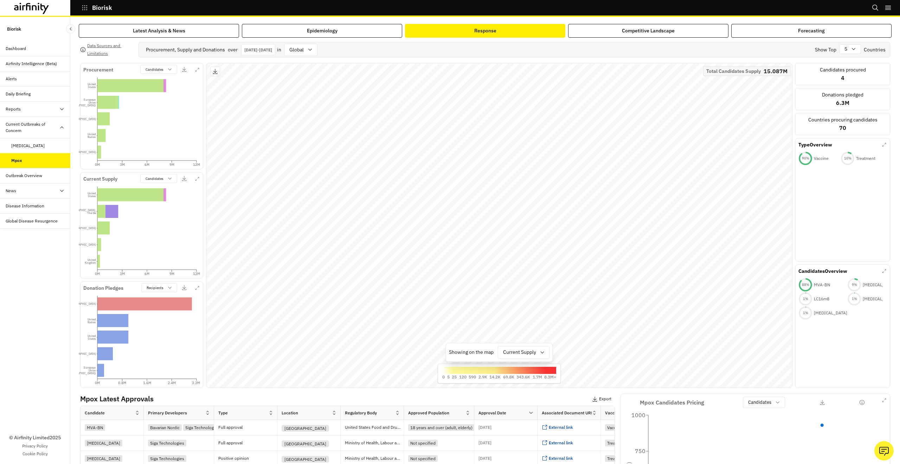 Image resolution: width=900 pixels, height=464 pixels. Describe the element at coordinates (11, 79) in the screenshot. I see `div: Alerts` at that location.